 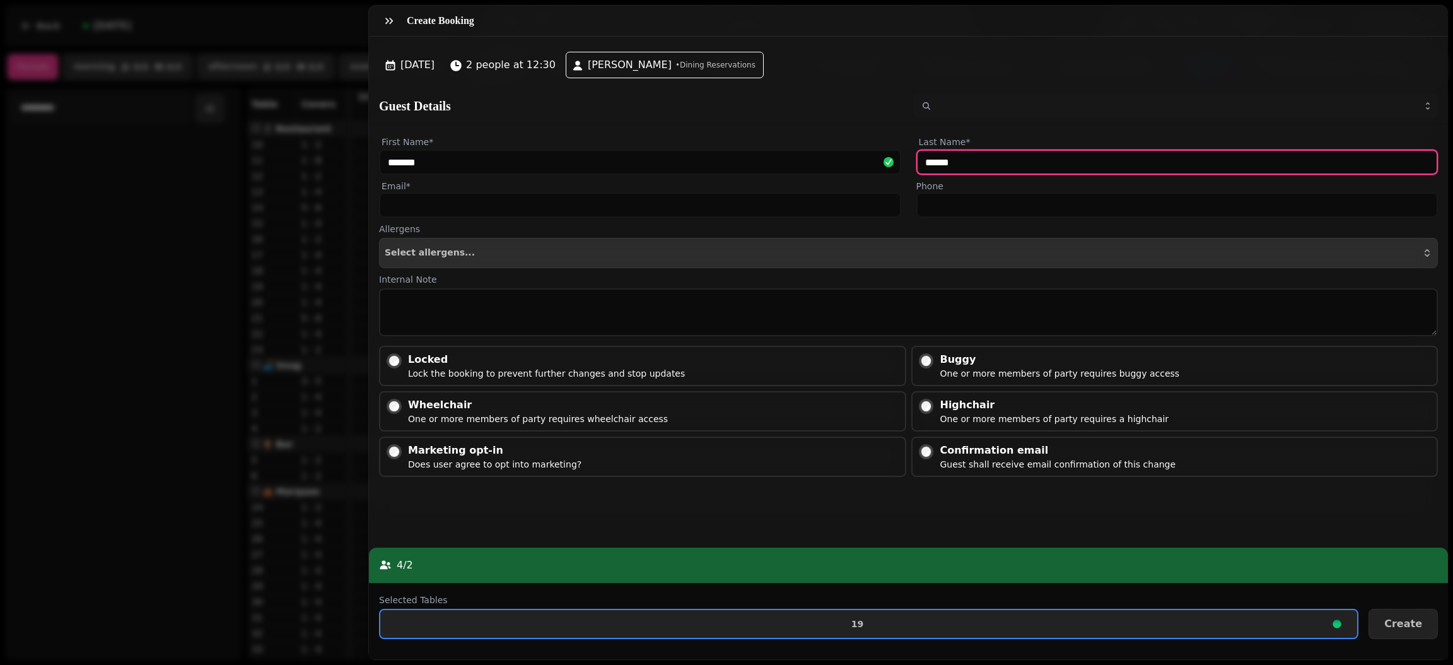 I want to click on div: One or more members of party requires buggy access, so click(x=1059, y=373).